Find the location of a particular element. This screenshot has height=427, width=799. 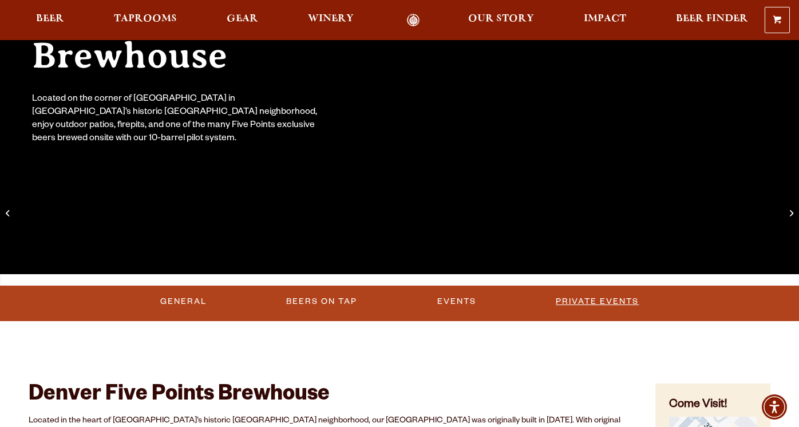

a: General is located at coordinates (183, 302).